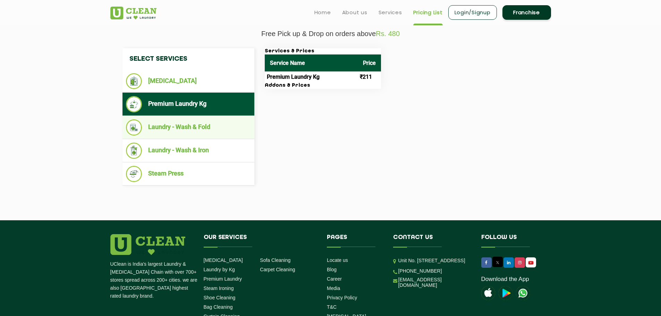 This screenshot has height=316, width=661. What do you see at coordinates (506, 279) in the screenshot?
I see `a: Download the App` at bounding box center [506, 279].